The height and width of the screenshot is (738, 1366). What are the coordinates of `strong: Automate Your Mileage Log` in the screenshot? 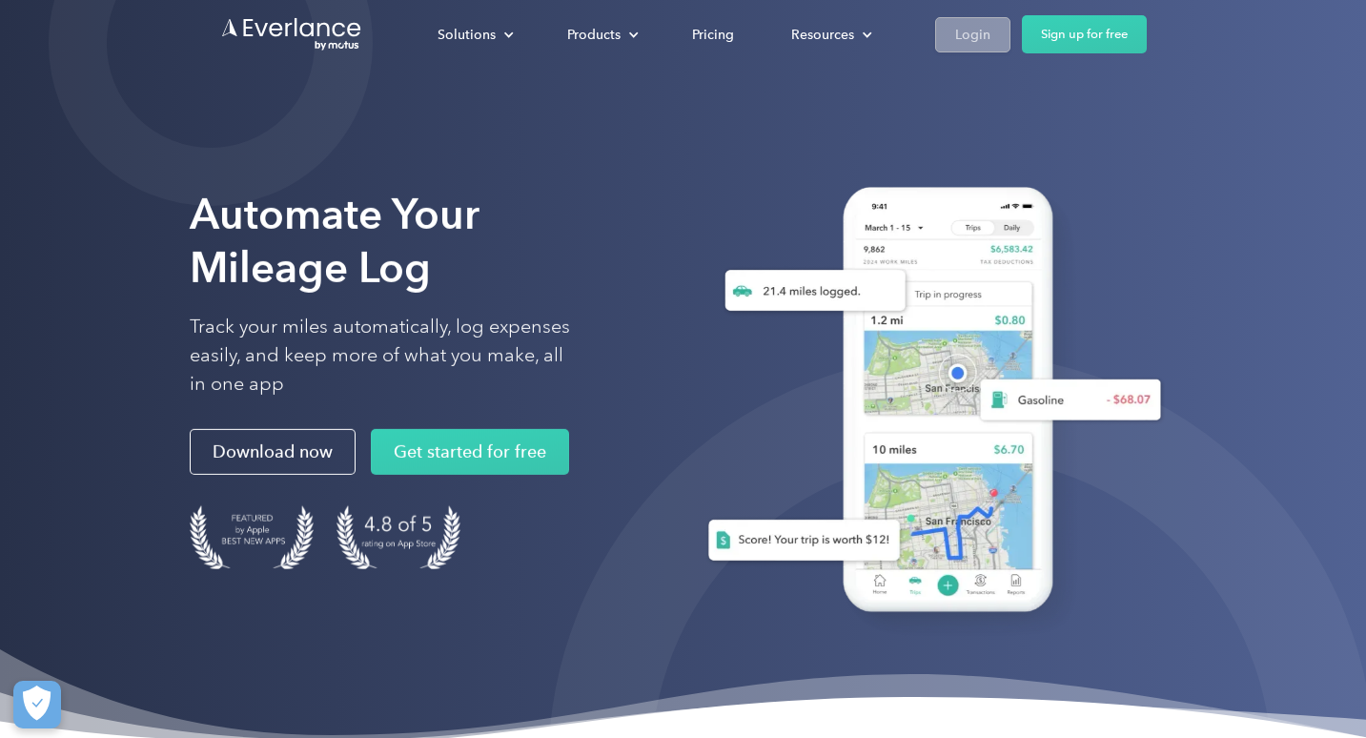 It's located at (335, 240).